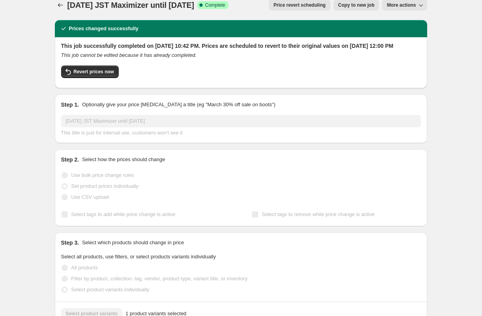 Image resolution: width=482 pixels, height=316 pixels. I want to click on span: Set product prices individually, so click(105, 186).